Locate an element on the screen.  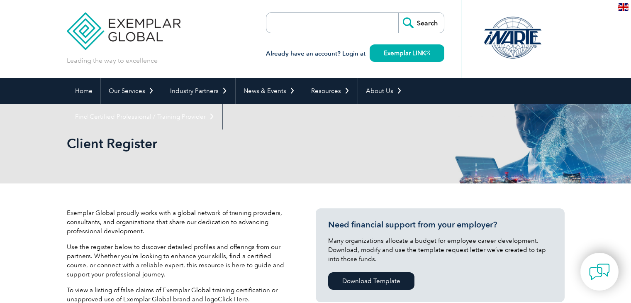
a: About Us is located at coordinates (384, 91).